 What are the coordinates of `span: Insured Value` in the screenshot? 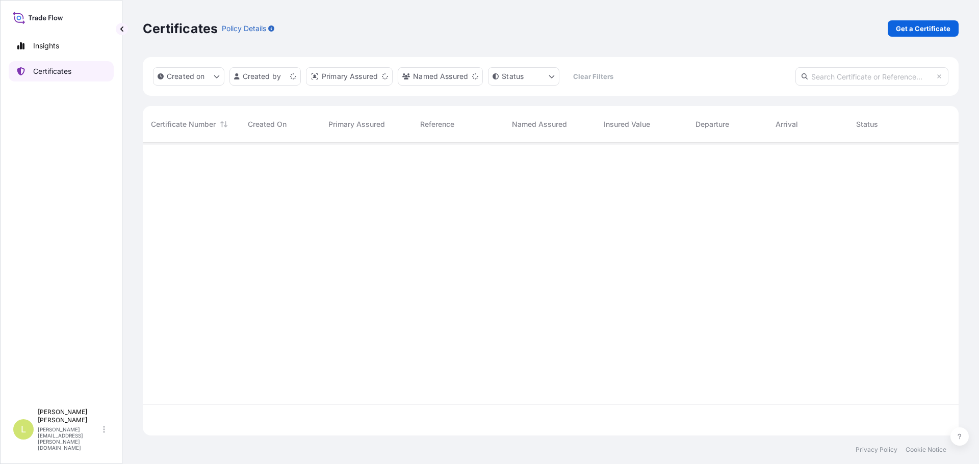 It's located at (627, 124).